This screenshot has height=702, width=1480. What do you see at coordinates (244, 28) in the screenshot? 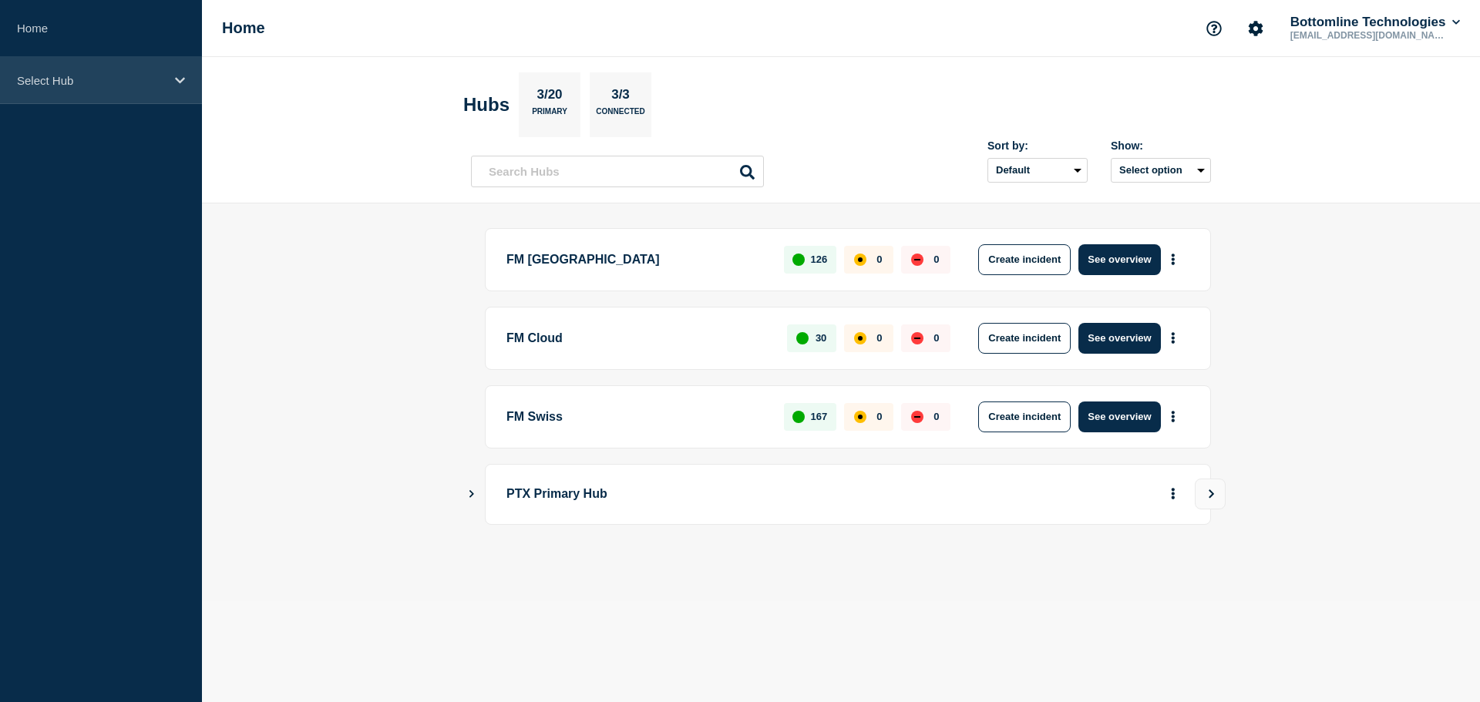
I see `h1: Home` at bounding box center [244, 28].